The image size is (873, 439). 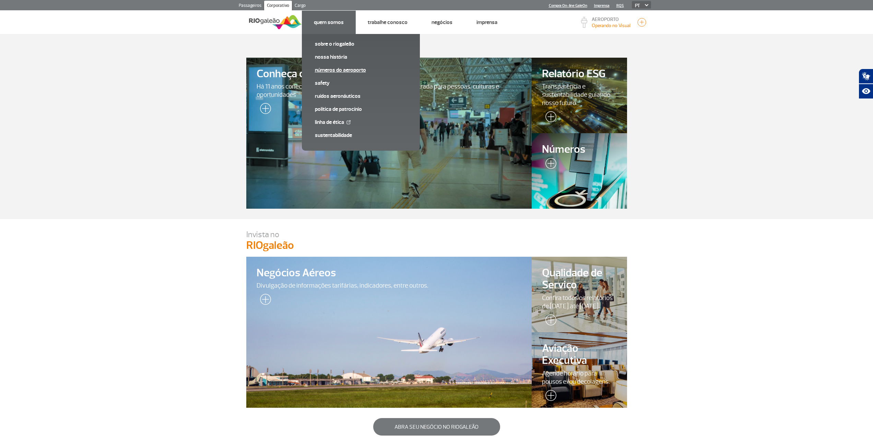 I want to click on a: Sobre o RIOgaleão, so click(x=361, y=44).